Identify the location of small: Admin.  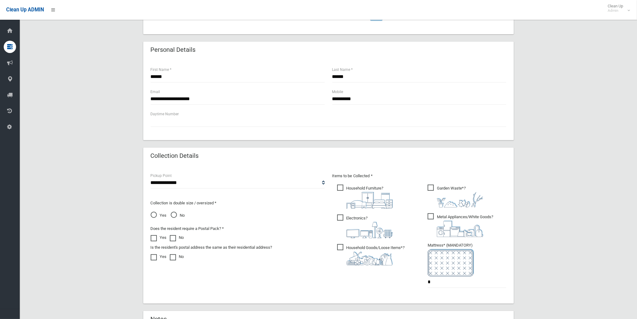
(615, 10).